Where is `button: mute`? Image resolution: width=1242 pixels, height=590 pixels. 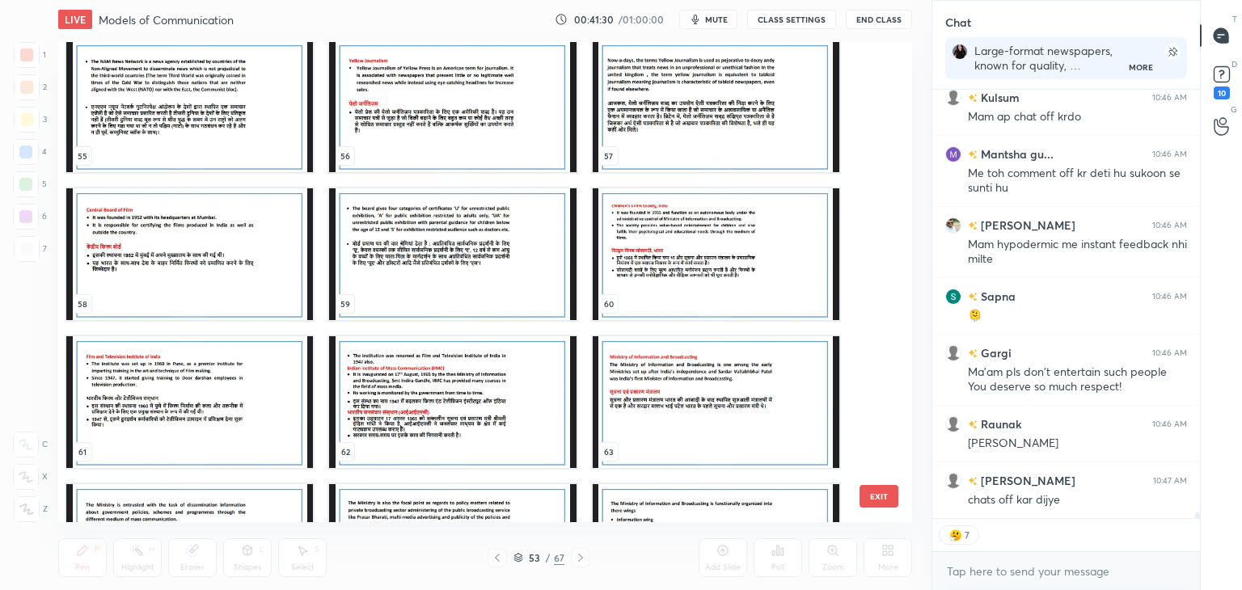
button: mute is located at coordinates (708, 19).